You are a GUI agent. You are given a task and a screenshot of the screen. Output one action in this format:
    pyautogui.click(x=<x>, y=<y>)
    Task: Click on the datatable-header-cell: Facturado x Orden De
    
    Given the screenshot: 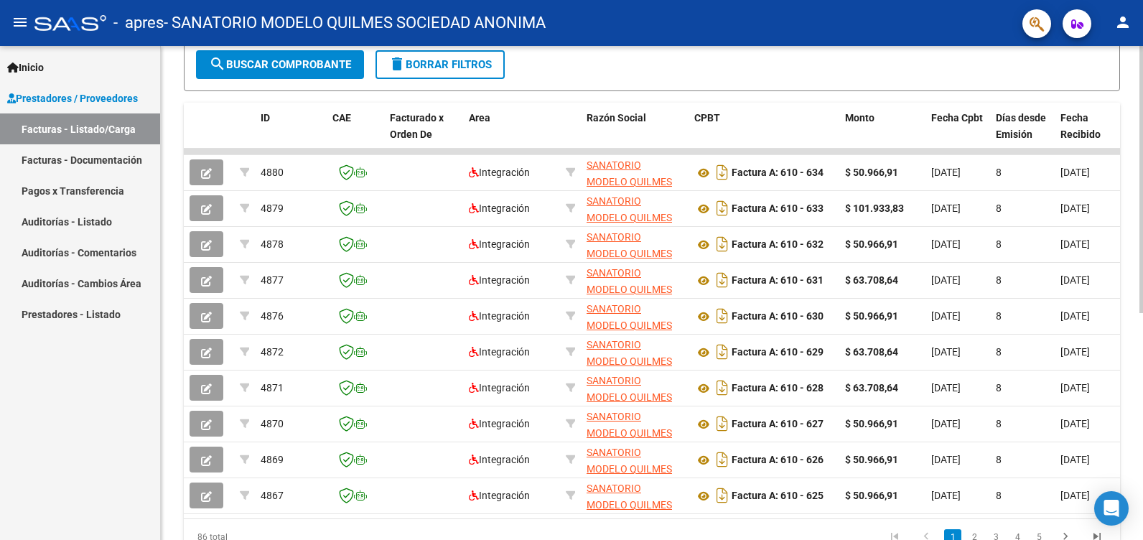 What is the action you would take?
    pyautogui.click(x=423, y=134)
    